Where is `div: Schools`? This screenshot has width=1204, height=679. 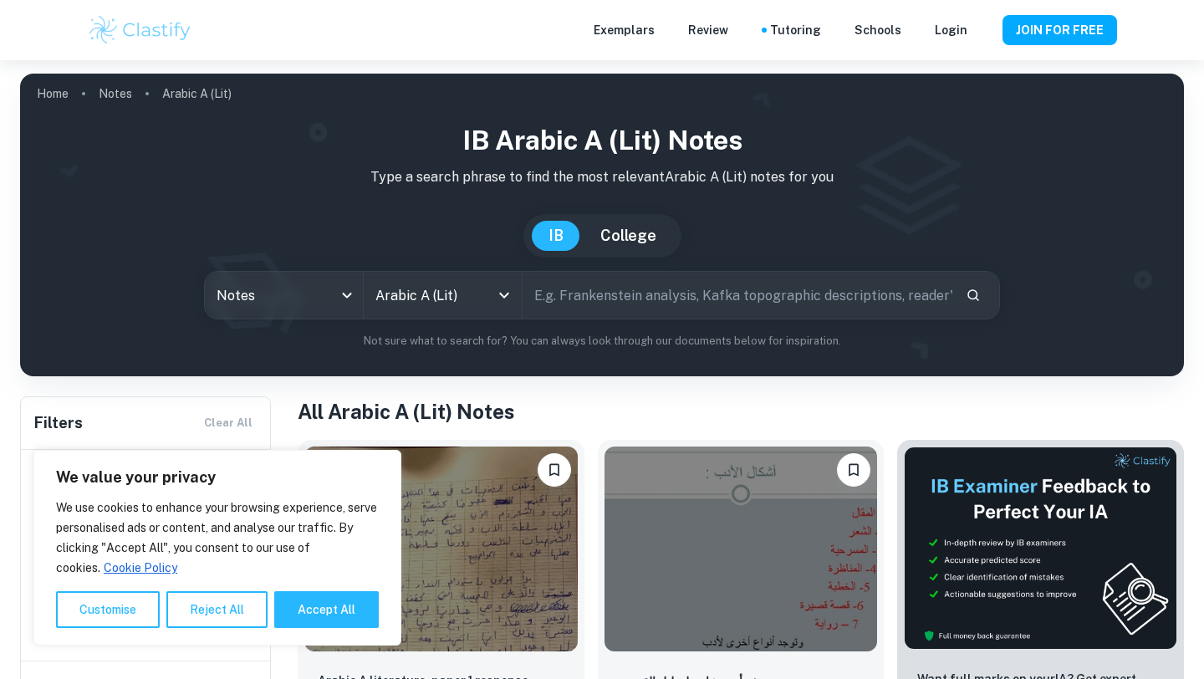 div: Schools is located at coordinates (878, 30).